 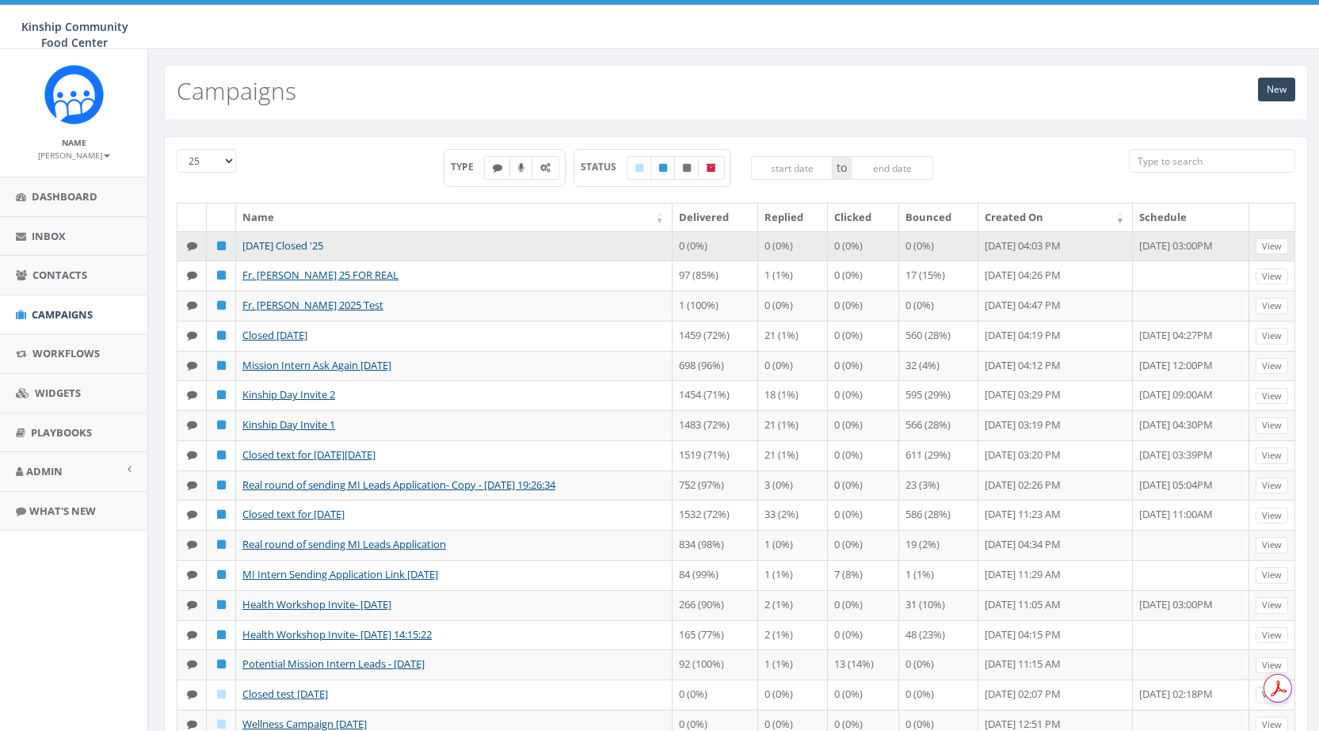 I want to click on td: 752 (97%), so click(x=715, y=486).